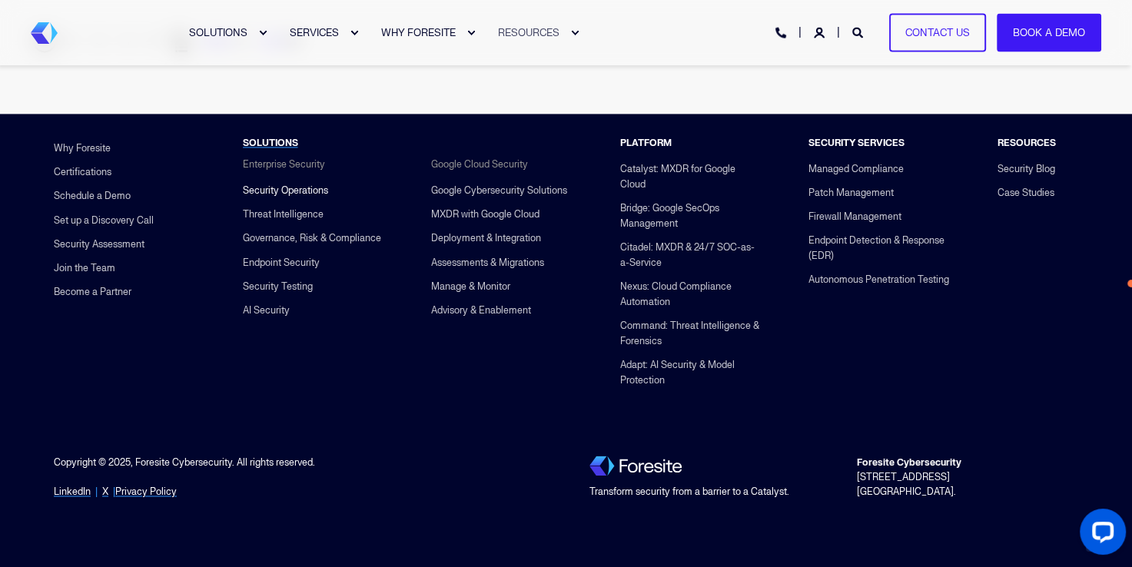 This screenshot has height=567, width=1132. What do you see at coordinates (312, 238) in the screenshot?
I see `a: Governance, Risk & Compliance` at bounding box center [312, 238].